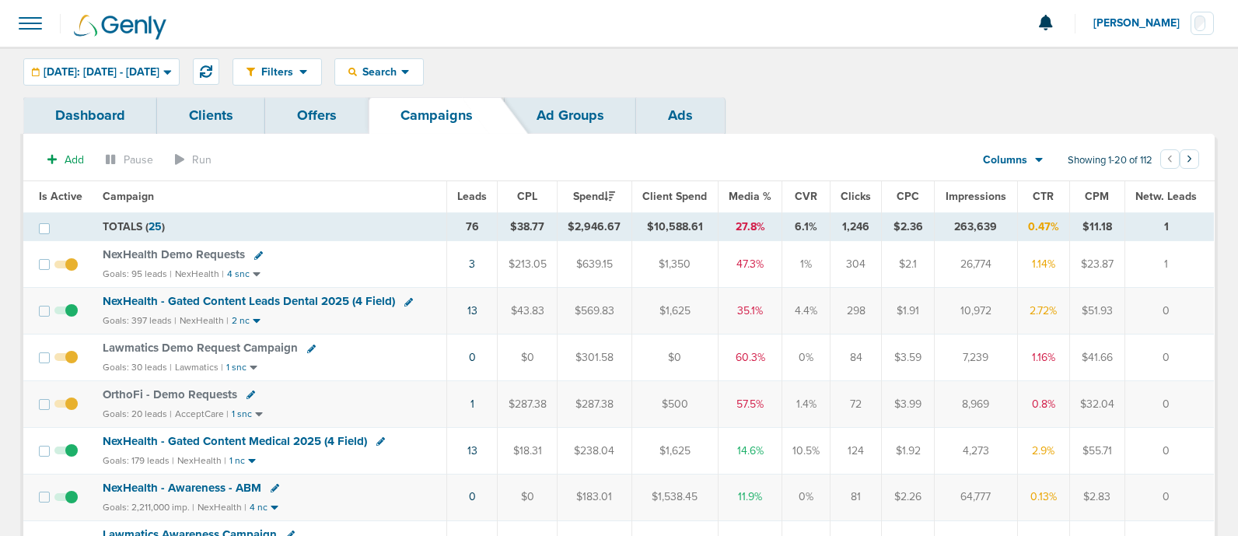 The width and height of the screenshot is (1238, 536). Describe the element at coordinates (527, 450) in the screenshot. I see `td: $18.31` at that location.